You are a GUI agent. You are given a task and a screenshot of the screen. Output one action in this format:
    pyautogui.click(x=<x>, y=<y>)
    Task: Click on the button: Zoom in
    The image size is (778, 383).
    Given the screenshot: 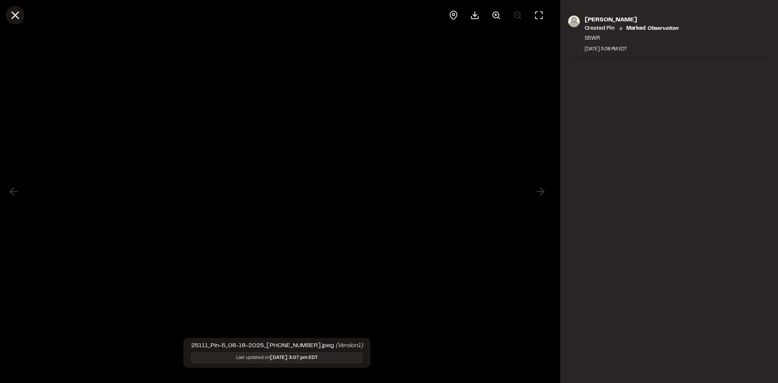 What is the action you would take?
    pyautogui.click(x=496, y=15)
    